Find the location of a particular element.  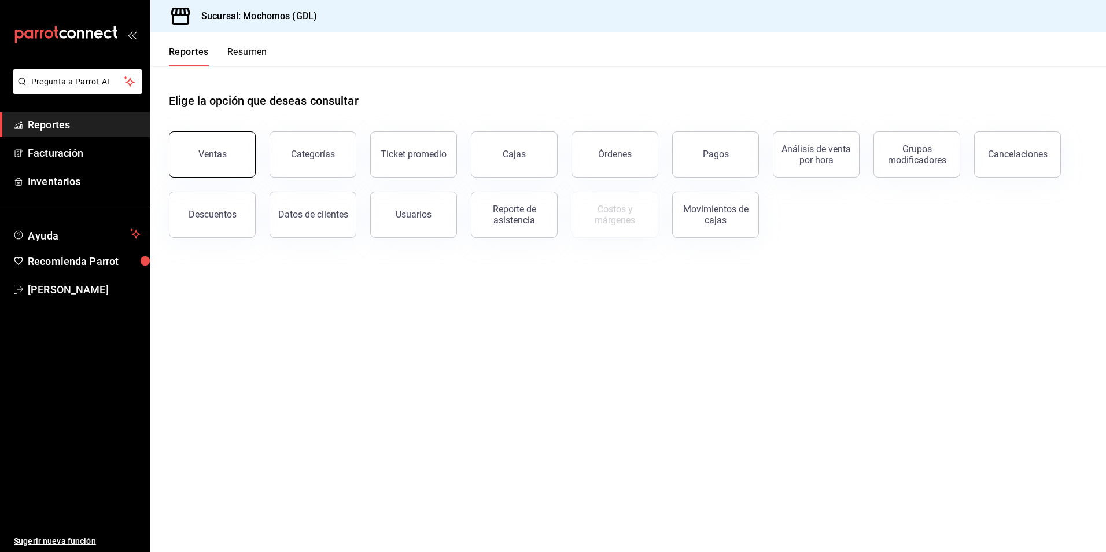

span: Ayuda is located at coordinates (76, 234).